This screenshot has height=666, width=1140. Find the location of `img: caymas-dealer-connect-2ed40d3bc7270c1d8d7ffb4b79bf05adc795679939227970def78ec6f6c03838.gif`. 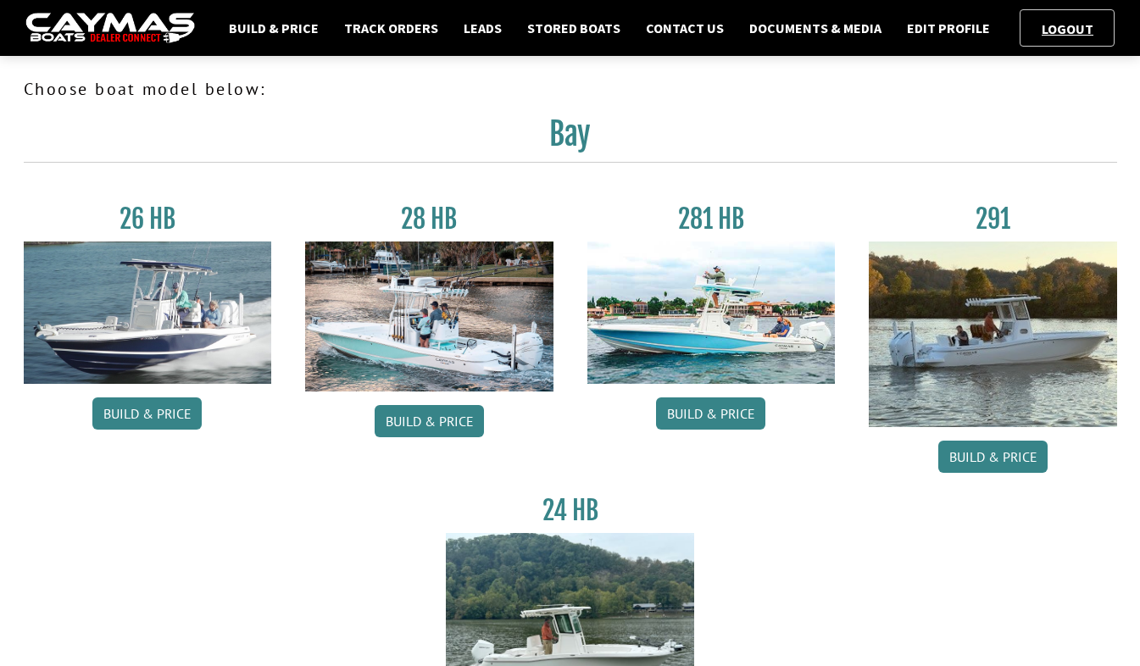

img: caymas-dealer-connect-2ed40d3bc7270c1d8d7ffb4b79bf05adc795679939227970def78ec6f6c03838.gif is located at coordinates (110, 28).